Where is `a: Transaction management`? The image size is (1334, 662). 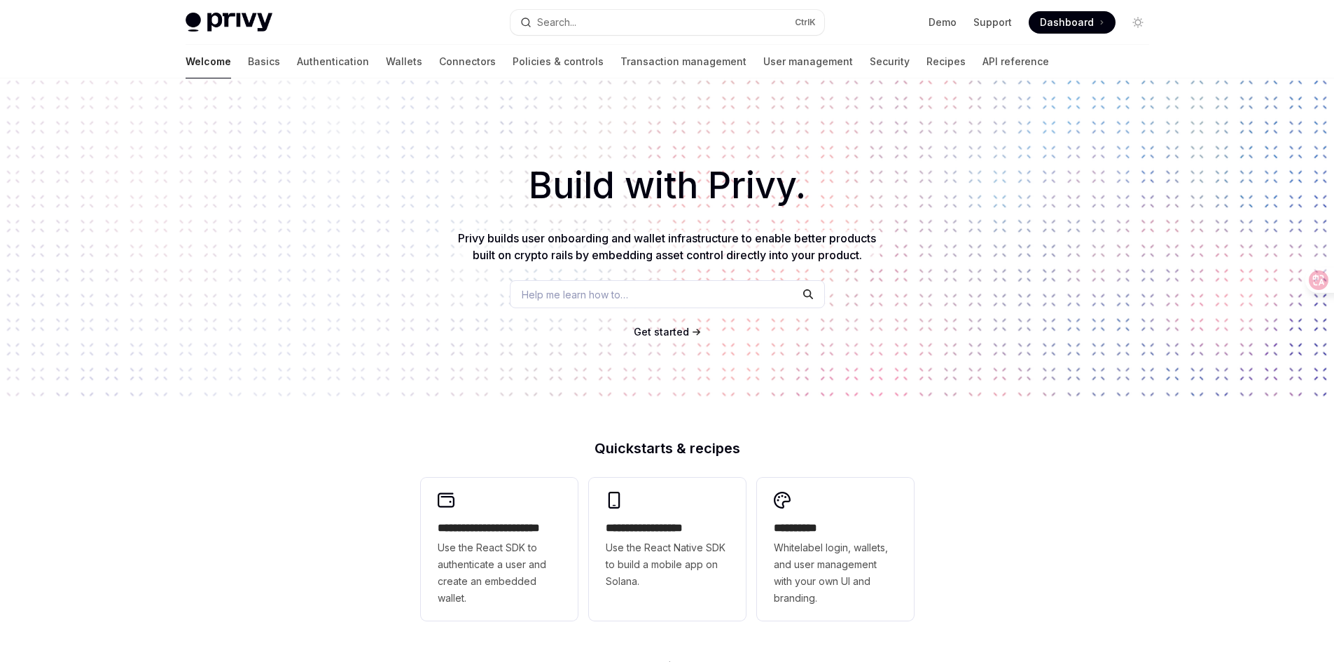
a: Transaction management is located at coordinates (683, 62).